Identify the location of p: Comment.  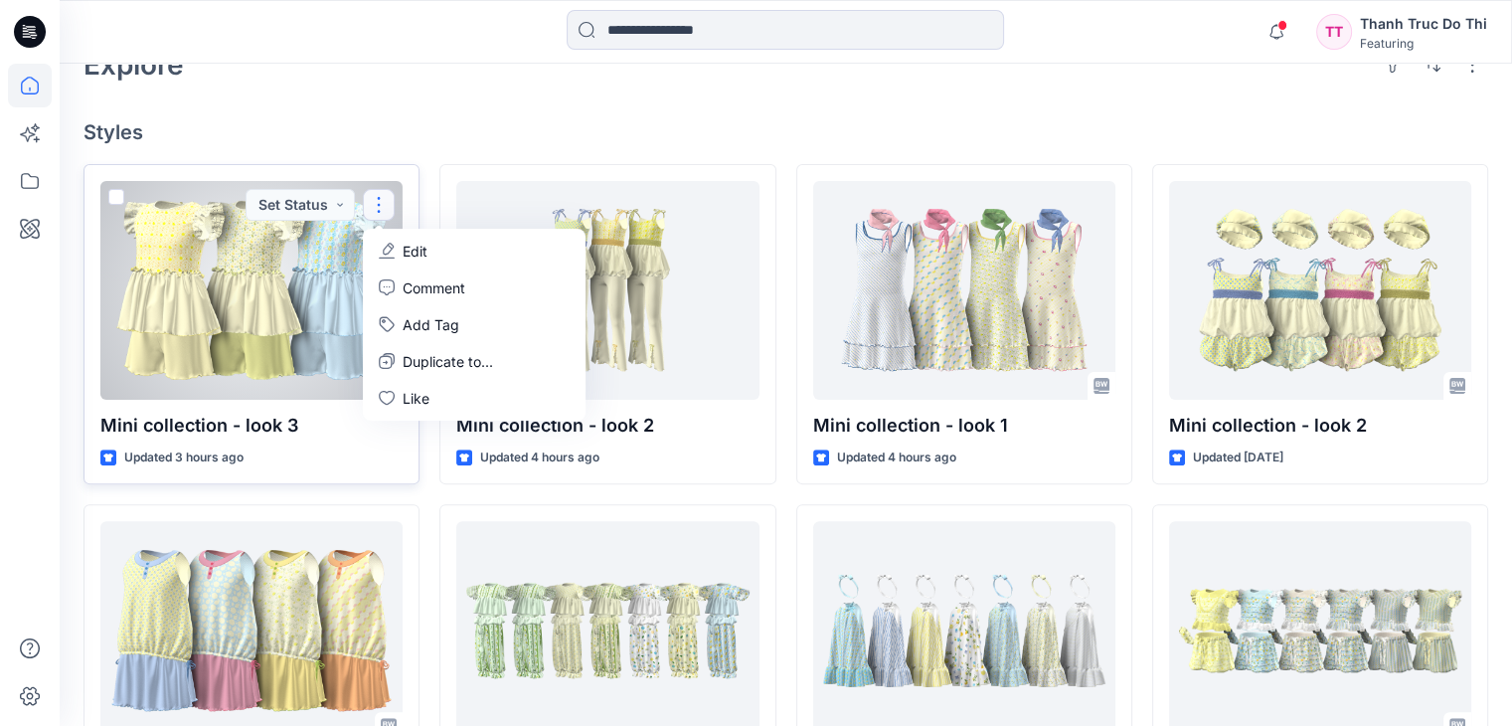
(433, 287).